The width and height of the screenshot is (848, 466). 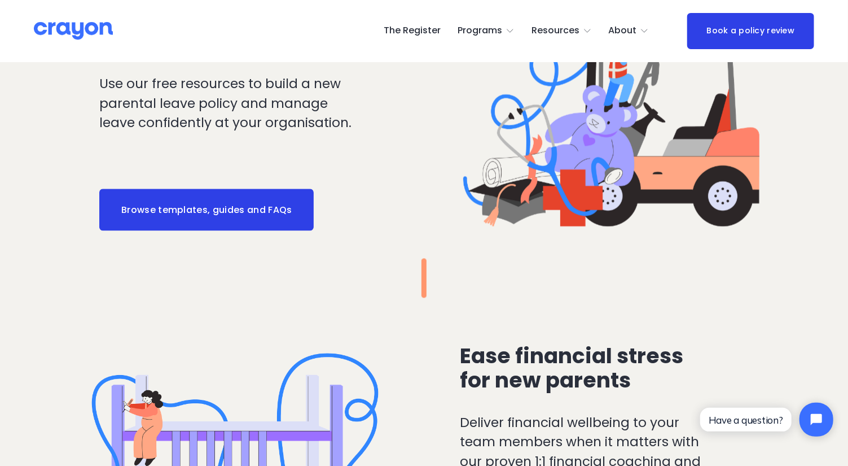 What do you see at coordinates (55, 27) in the screenshot?
I see `button: Have a question?` at bounding box center [55, 27].